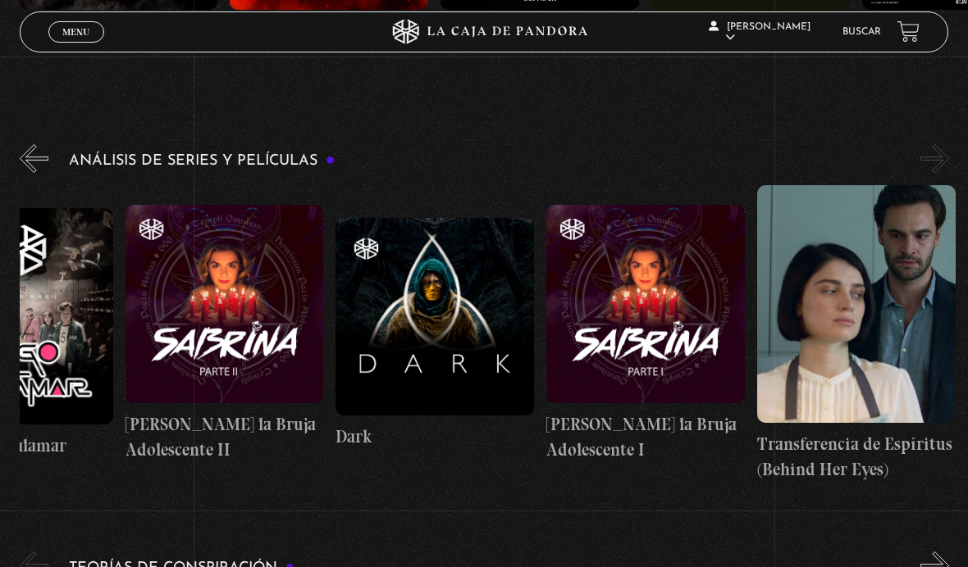 This screenshot has height=567, width=968. I want to click on a: Dark, so click(435, 334).